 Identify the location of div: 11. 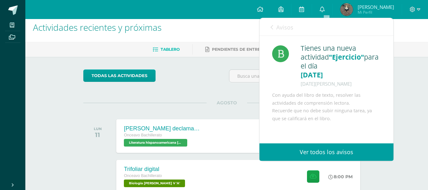
(98, 135).